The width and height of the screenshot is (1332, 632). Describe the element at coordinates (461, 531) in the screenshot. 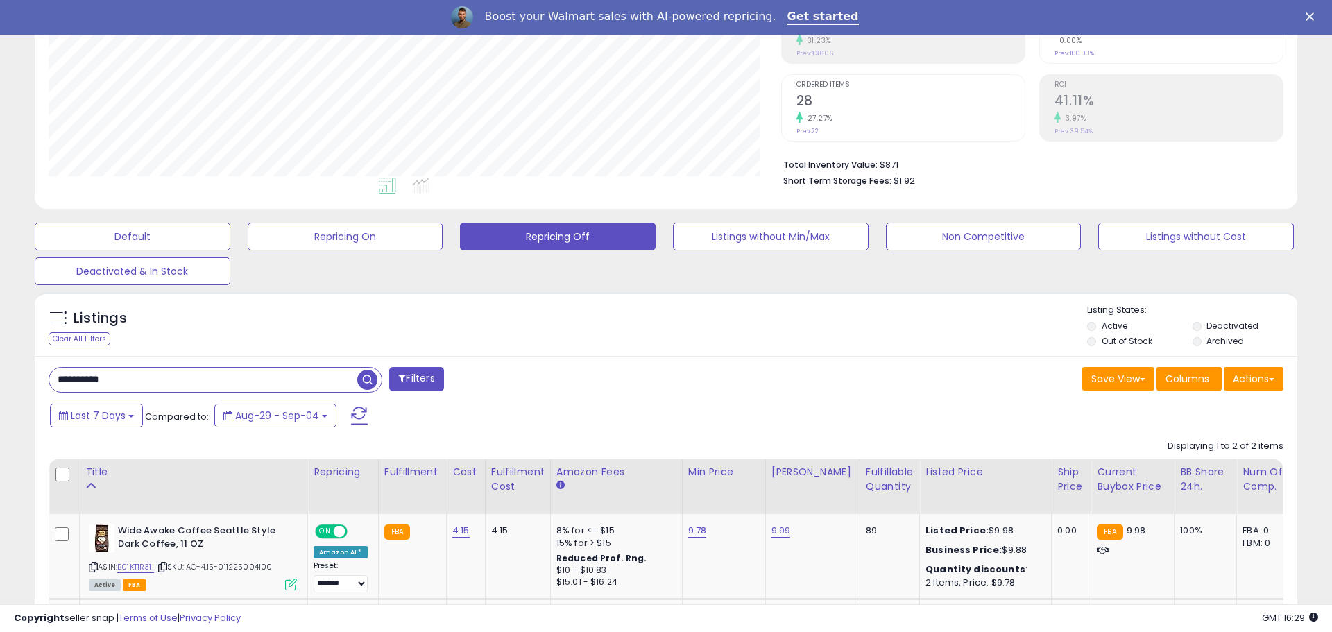

I see `a: 4.15` at that location.